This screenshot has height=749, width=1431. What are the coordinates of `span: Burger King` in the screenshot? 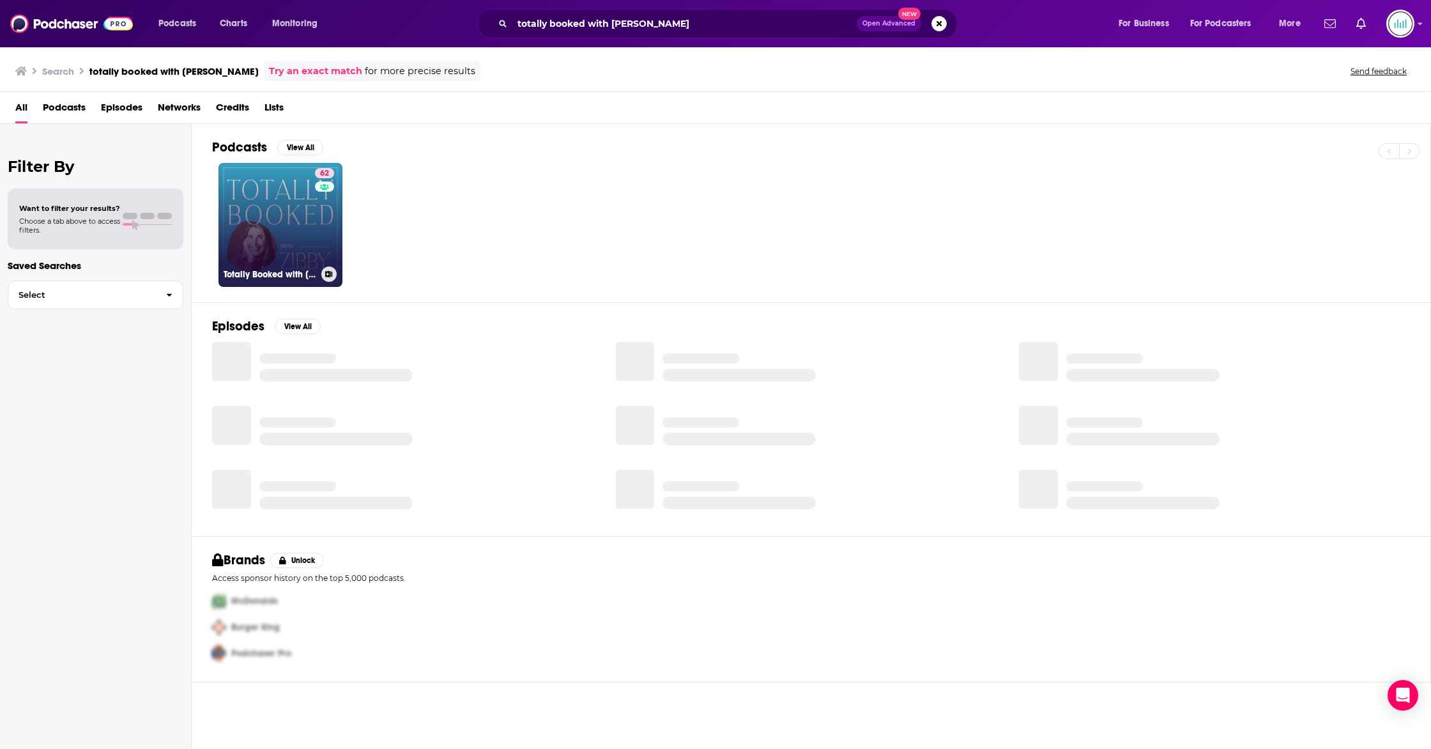 It's located at (256, 627).